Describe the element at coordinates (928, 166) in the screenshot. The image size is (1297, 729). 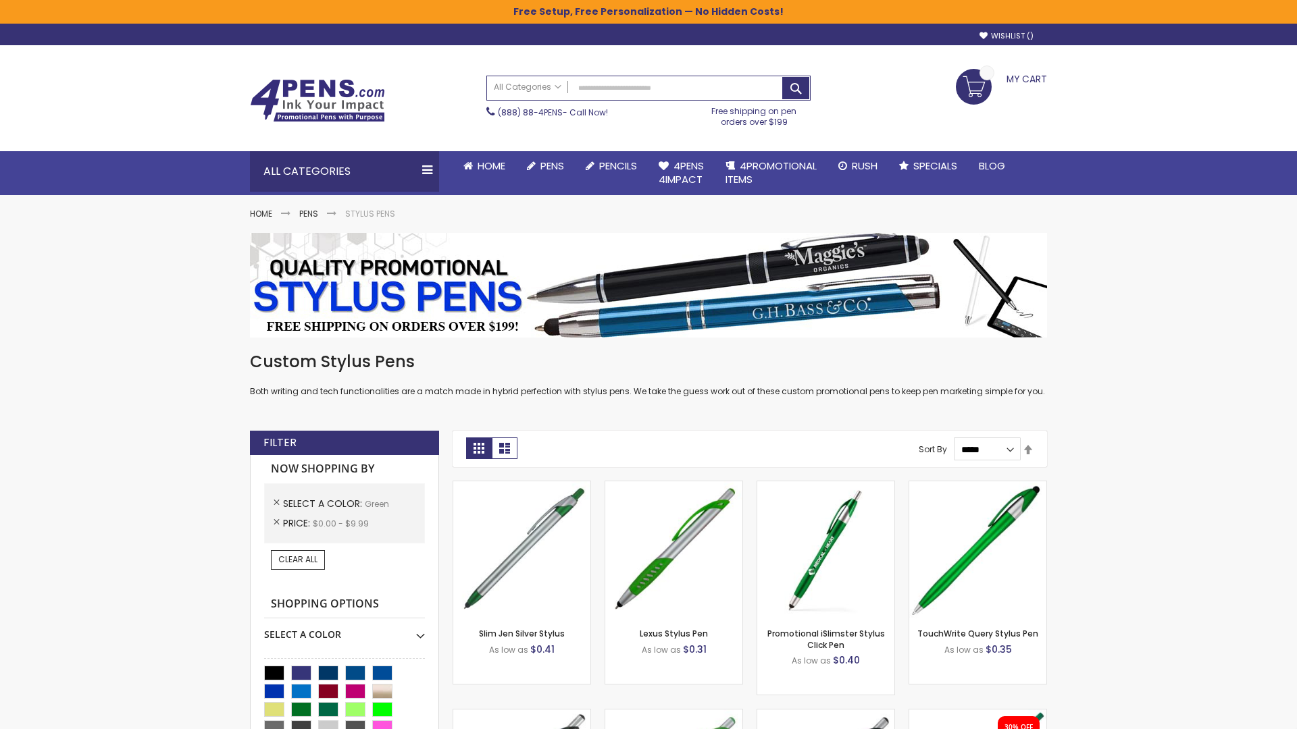
I see `a: Specials` at that location.